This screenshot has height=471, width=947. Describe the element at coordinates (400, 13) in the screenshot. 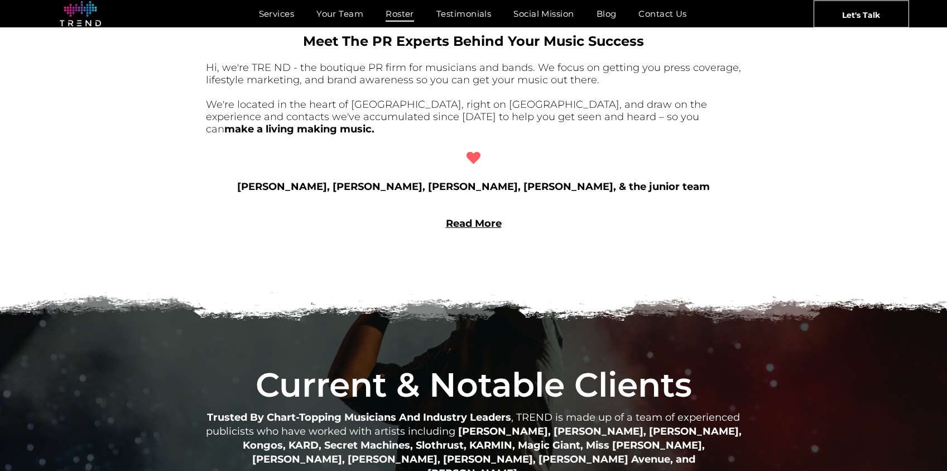

I see `a: Roster` at that location.